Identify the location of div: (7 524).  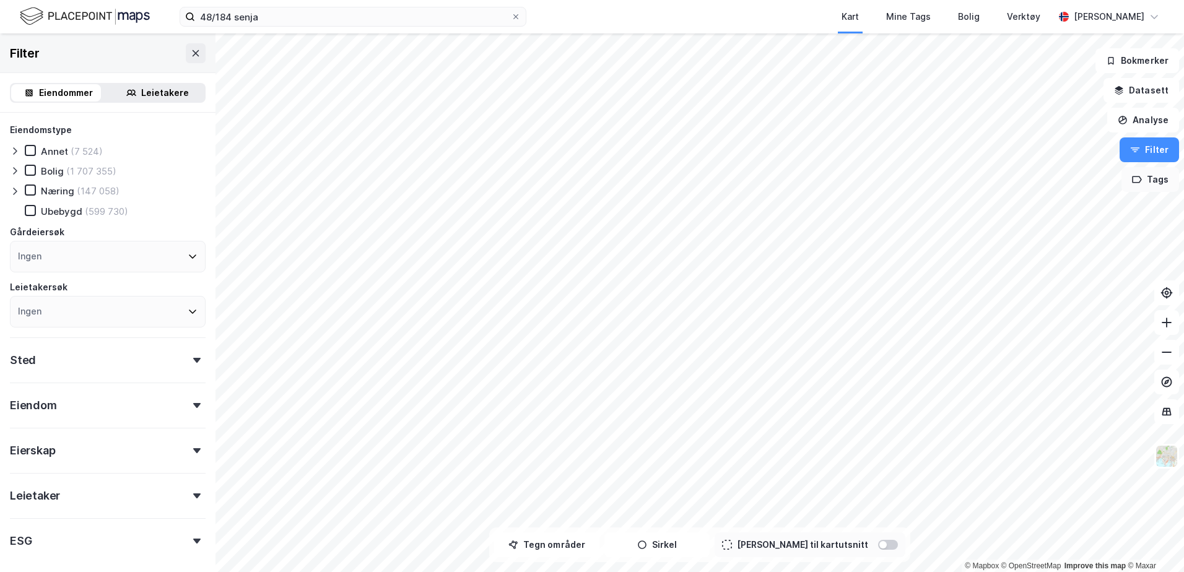
(87, 151).